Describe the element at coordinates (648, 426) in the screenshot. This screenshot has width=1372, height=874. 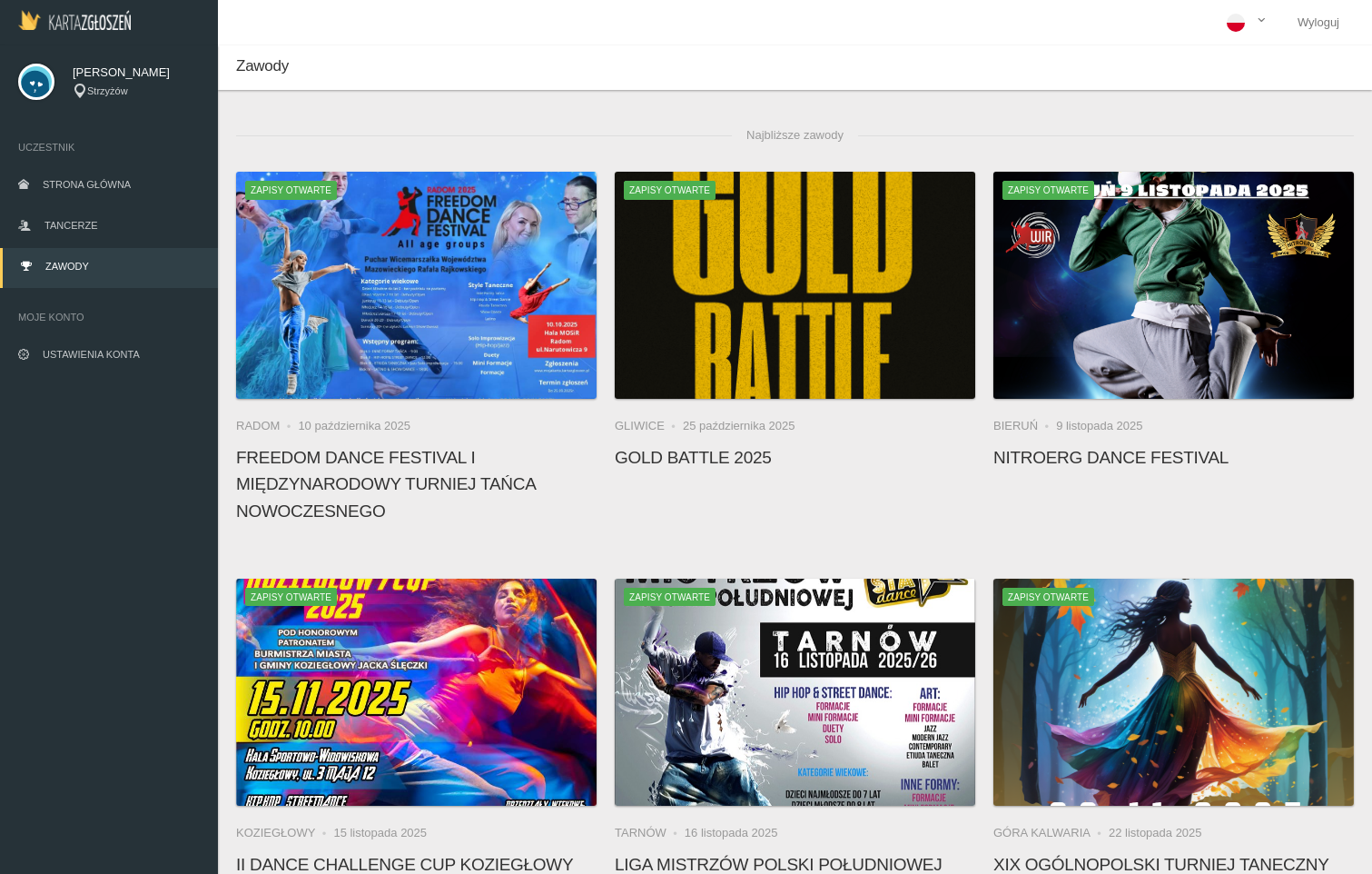
I see `li: Gliwice` at that location.